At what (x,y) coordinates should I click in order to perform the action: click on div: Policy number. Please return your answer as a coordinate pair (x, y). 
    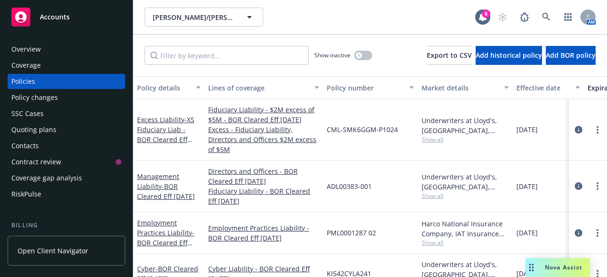
    Looking at the image, I should click on (365, 88).